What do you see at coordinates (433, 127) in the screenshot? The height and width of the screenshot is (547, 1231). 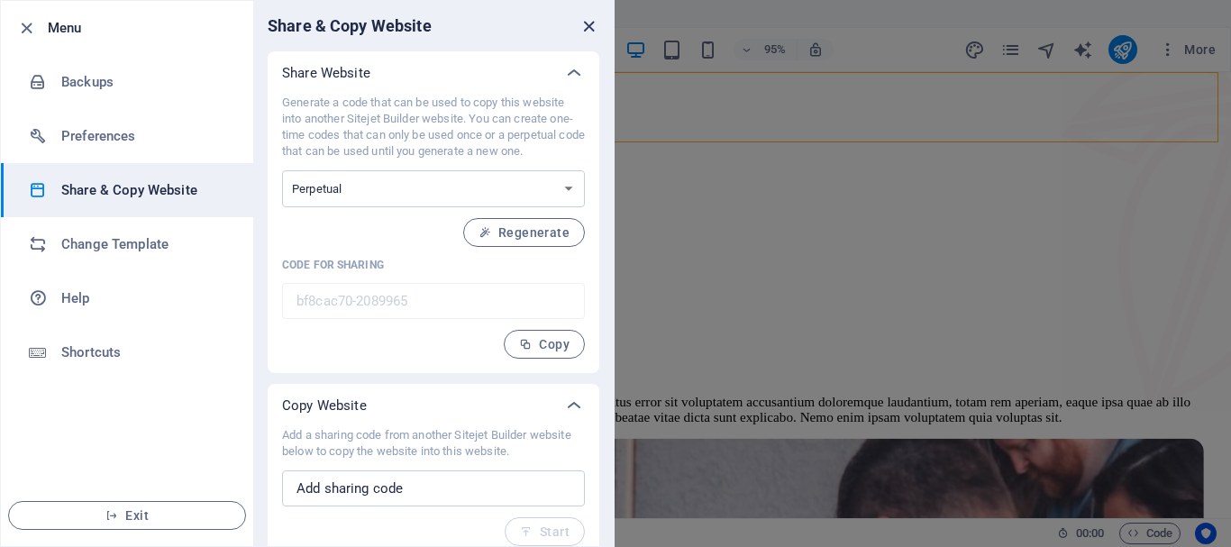 I see `p: Generate a code that can be used to copy this website into another Sitejet Builder website. You c...` at bounding box center [433, 127].